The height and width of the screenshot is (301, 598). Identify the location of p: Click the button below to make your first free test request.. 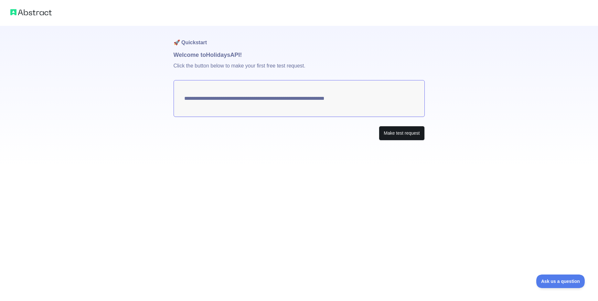
(299, 70).